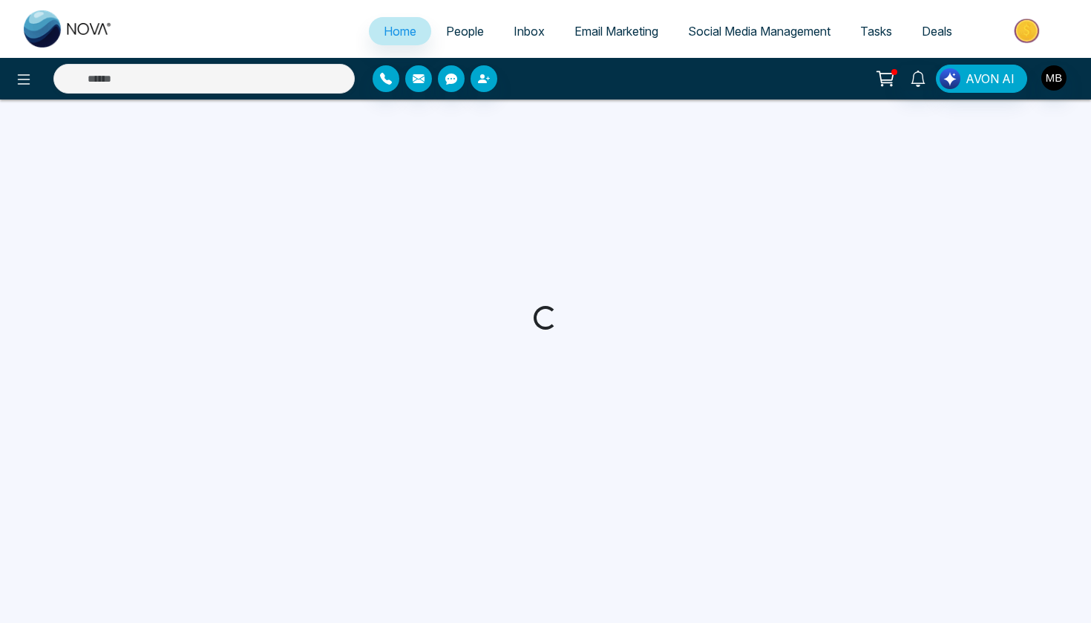 The width and height of the screenshot is (1091, 623). What do you see at coordinates (1028, 30) in the screenshot?
I see `img: Market-place.gif` at bounding box center [1028, 30].